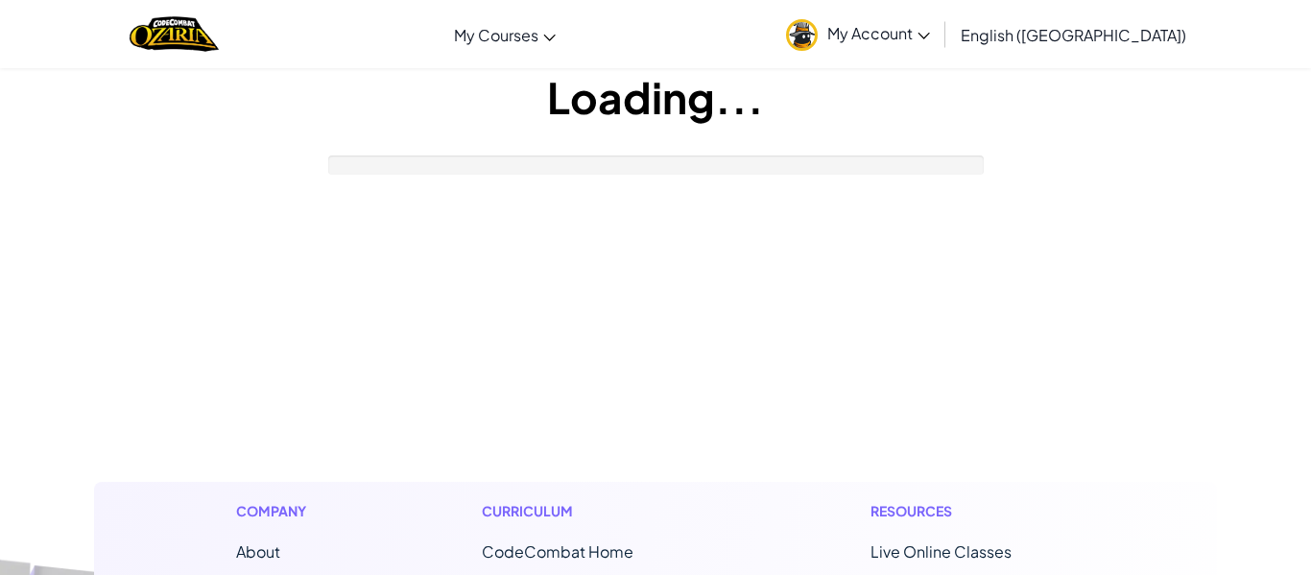 This screenshot has width=1311, height=575. I want to click on img: Home, so click(174, 34).